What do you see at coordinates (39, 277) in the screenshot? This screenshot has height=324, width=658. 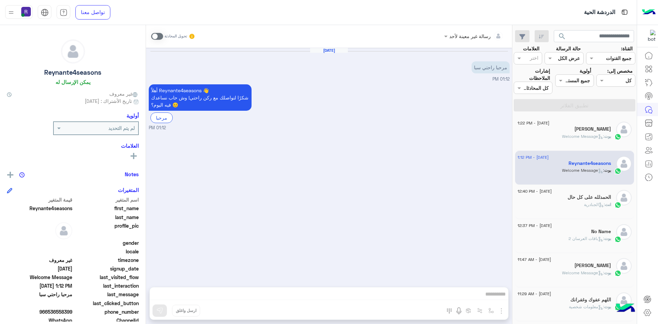 I see `span: Welcome Message` at bounding box center [39, 277].